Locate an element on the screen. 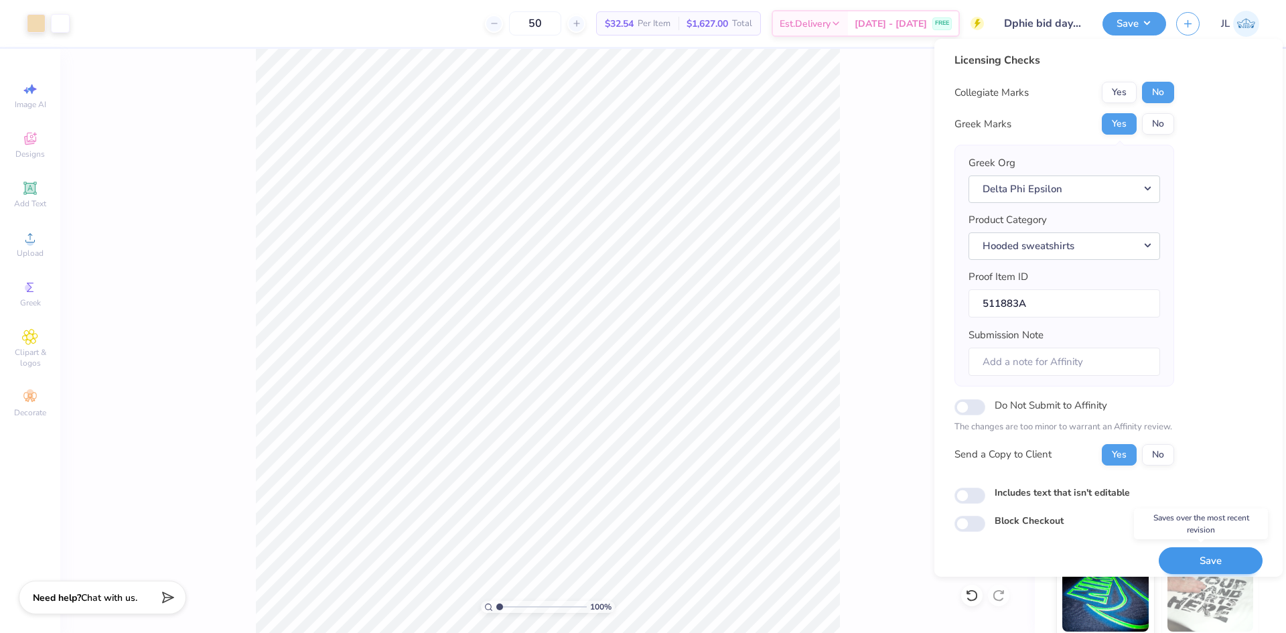 The image size is (1286, 633). span: Total is located at coordinates (742, 23).